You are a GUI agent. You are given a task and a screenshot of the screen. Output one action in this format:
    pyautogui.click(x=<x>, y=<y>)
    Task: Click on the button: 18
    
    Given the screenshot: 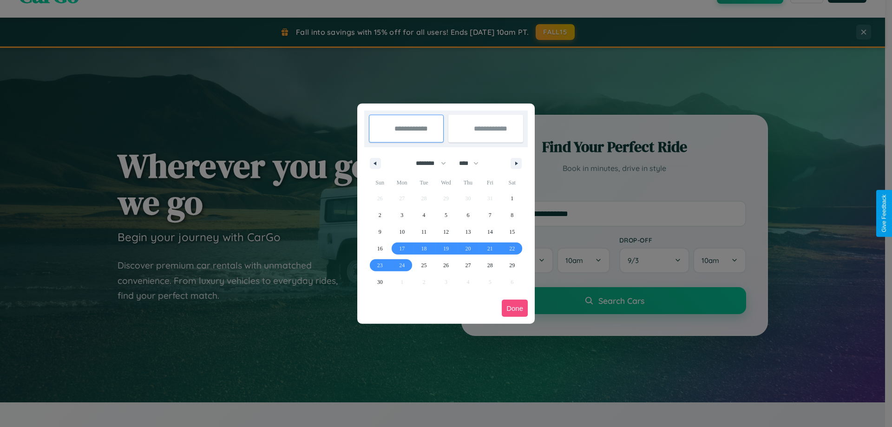 What is the action you would take?
    pyautogui.click(x=424, y=249)
    